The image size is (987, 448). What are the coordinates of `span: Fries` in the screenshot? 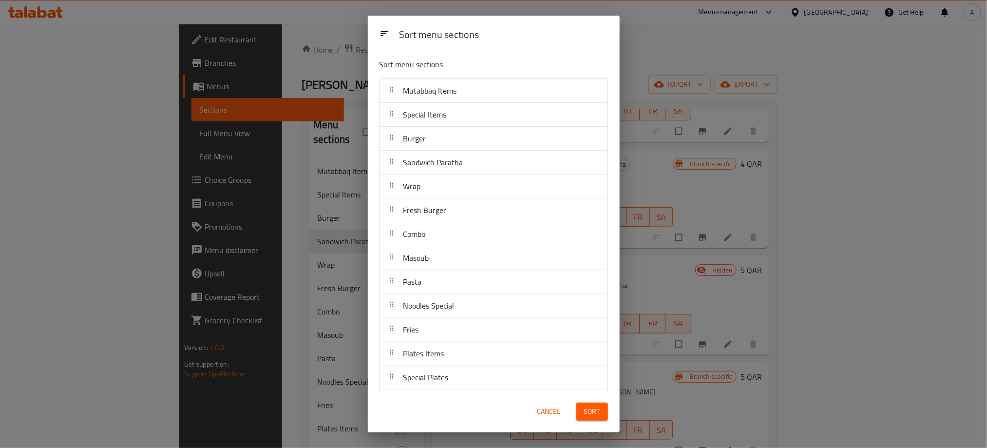 It's located at (411, 329).